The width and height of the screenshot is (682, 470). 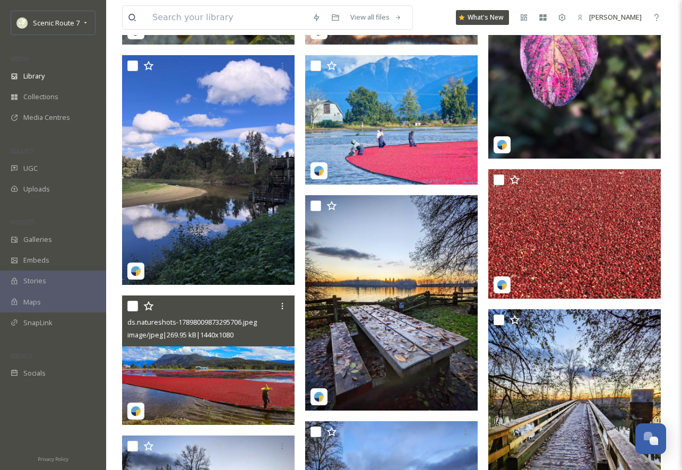 I want to click on span: SOCIALS, so click(x=21, y=356).